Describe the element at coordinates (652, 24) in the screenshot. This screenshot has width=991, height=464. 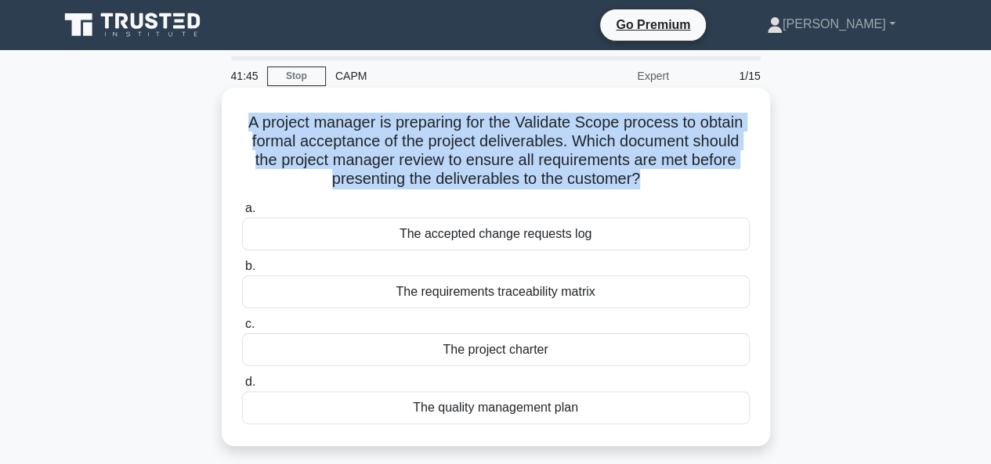
I see `a: Go Premium` at that location.